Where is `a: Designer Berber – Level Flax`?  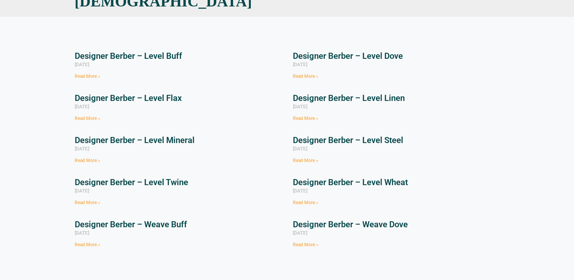 a: Designer Berber – Level Flax is located at coordinates (128, 98).